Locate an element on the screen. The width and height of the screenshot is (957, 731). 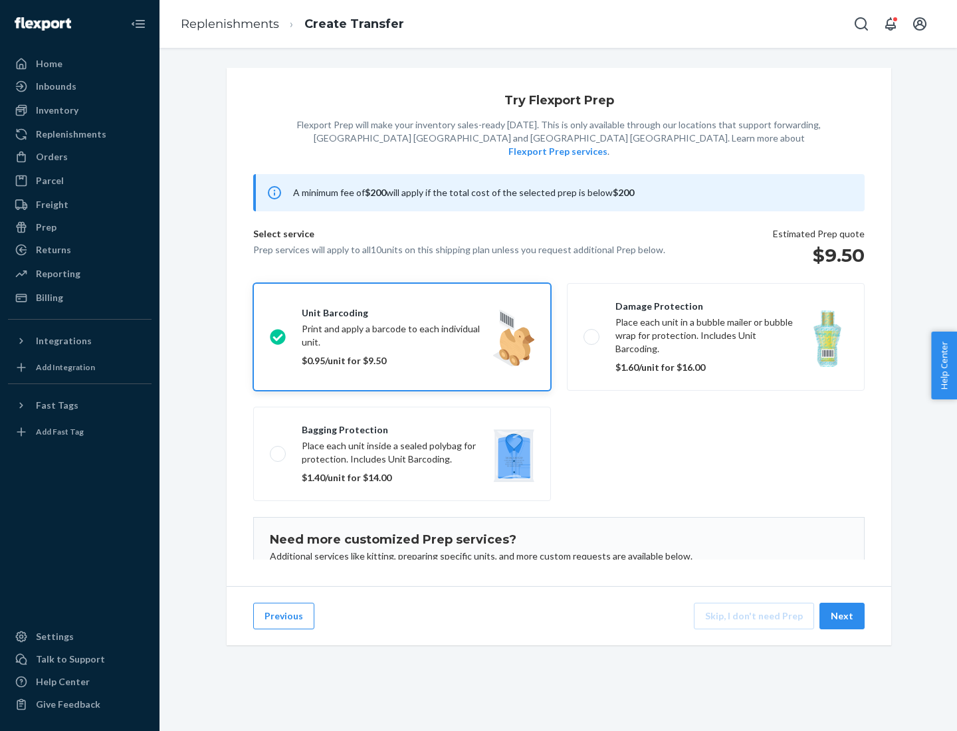
div: Give Feedback is located at coordinates (68, 704).